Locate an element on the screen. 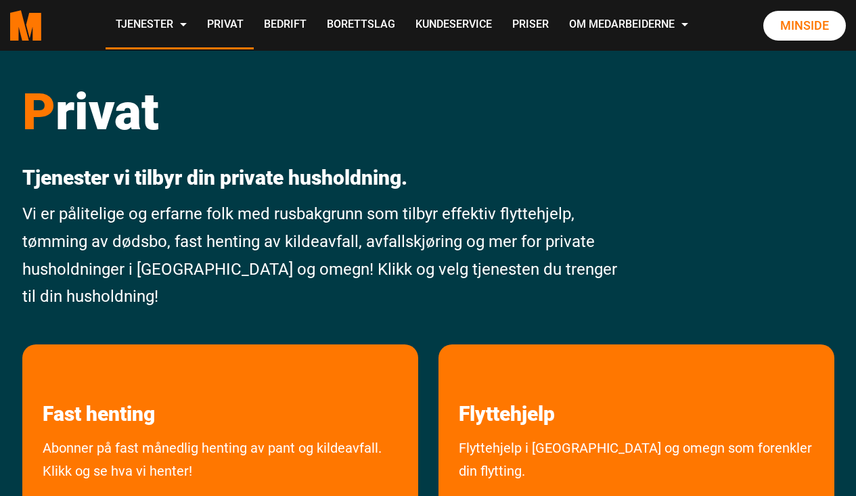 This screenshot has width=856, height=496. a: Priser is located at coordinates (530, 25).